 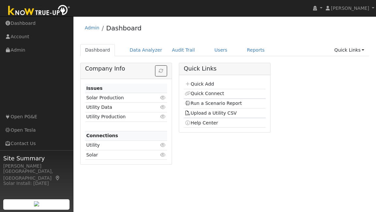 What do you see at coordinates (37, 158) in the screenshot?
I see `span: Site Summary` at bounding box center [37, 158].